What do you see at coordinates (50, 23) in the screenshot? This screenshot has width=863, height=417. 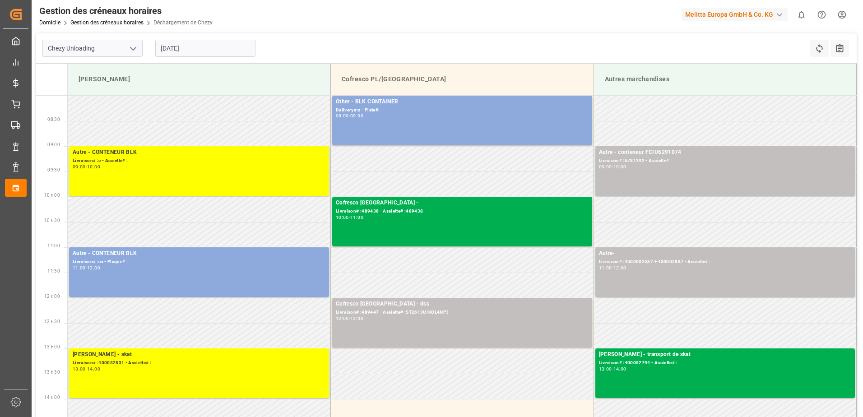 I see `a: Domicile` at bounding box center [50, 23].